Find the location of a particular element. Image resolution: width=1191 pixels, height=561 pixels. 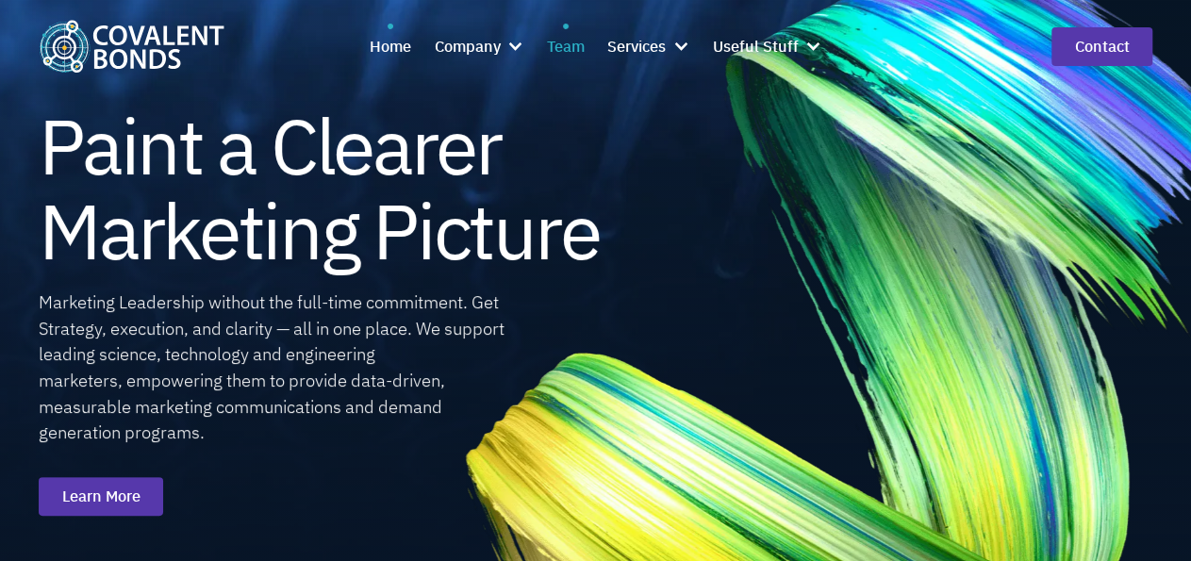

a: home is located at coordinates (131, 46).